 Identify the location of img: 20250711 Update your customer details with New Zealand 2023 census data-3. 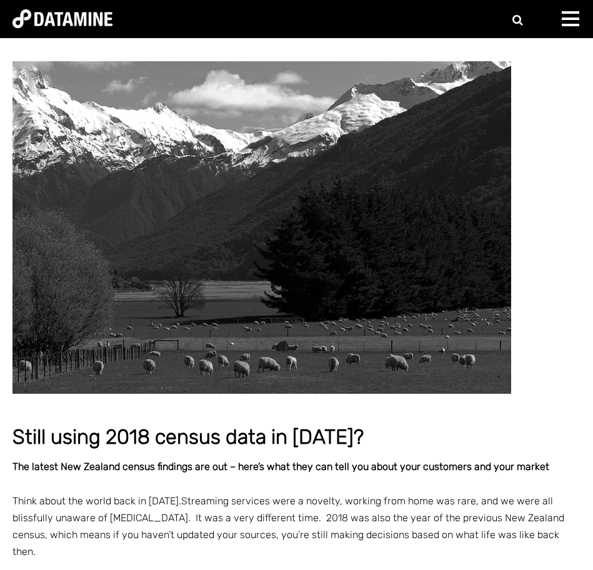
(262, 227).